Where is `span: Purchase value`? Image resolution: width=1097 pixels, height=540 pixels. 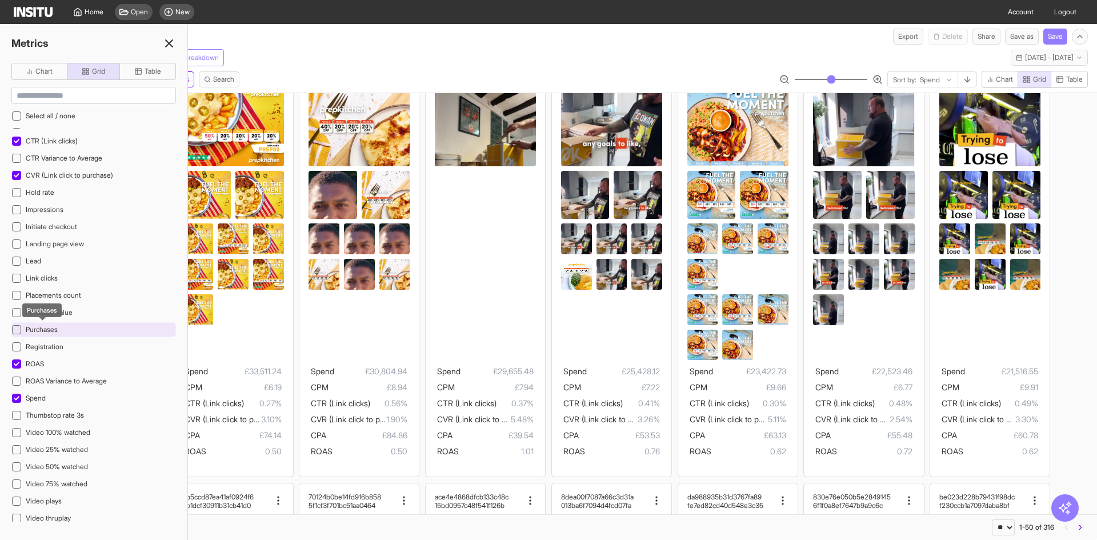
span: Purchase value is located at coordinates (49, 312).